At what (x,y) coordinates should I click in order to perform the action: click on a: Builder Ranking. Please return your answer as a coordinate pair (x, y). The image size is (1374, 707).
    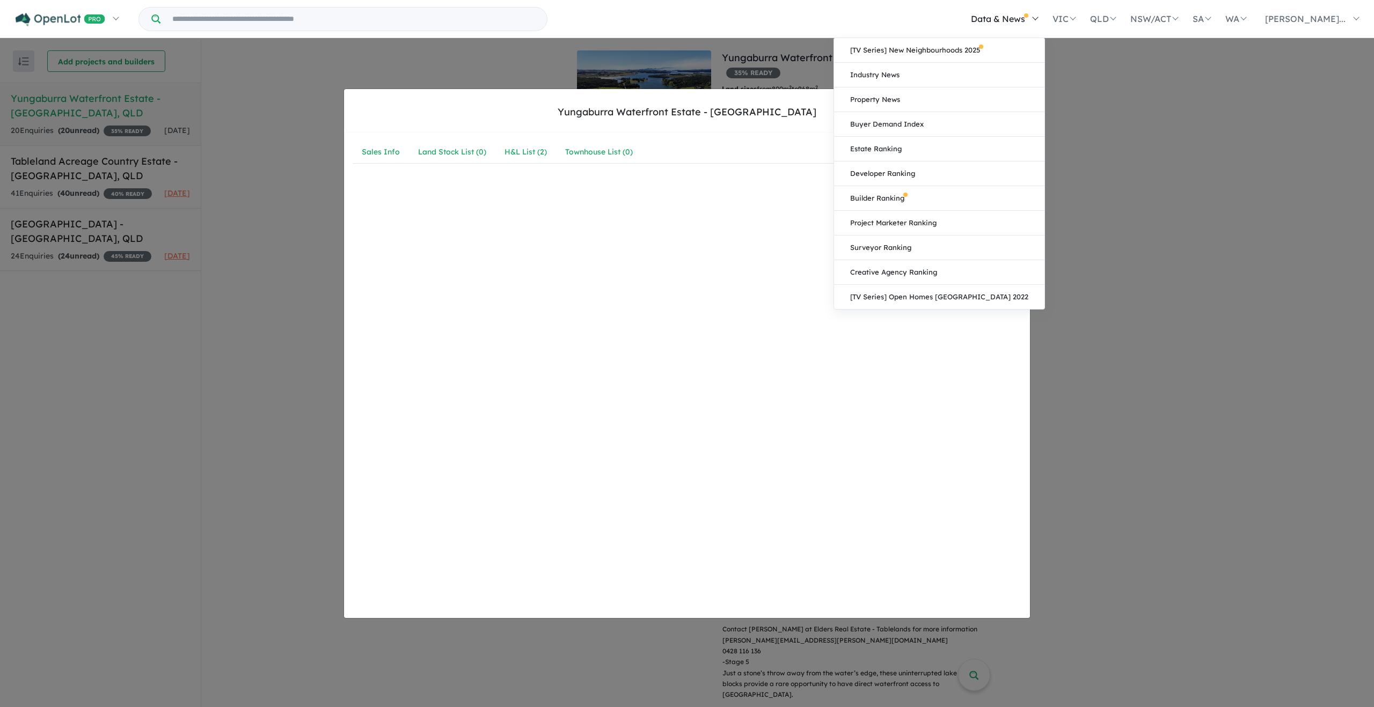
    Looking at the image, I should click on (939, 199).